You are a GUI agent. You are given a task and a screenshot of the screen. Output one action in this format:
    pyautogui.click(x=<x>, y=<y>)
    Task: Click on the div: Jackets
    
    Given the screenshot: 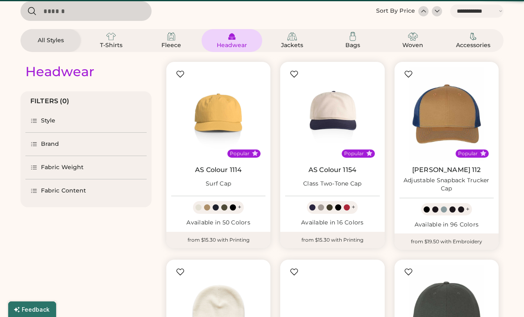 What is the action you would take?
    pyautogui.click(x=292, y=45)
    